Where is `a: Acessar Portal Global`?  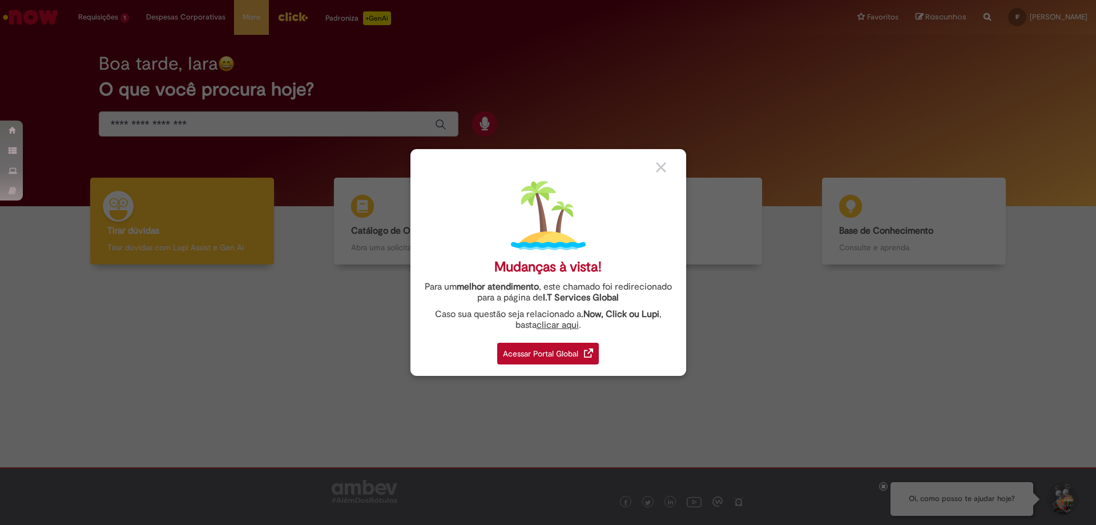 a: Acessar Portal Global is located at coordinates (548, 350).